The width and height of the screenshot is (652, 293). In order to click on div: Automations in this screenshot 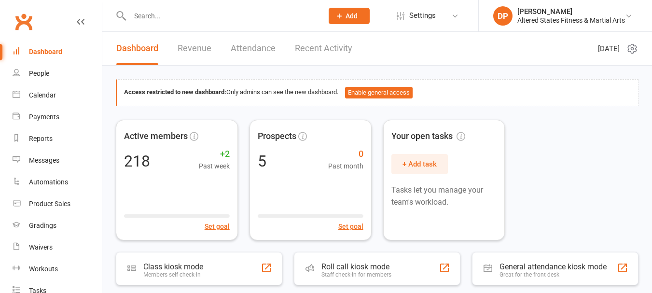, I will do `click(48, 182)`.